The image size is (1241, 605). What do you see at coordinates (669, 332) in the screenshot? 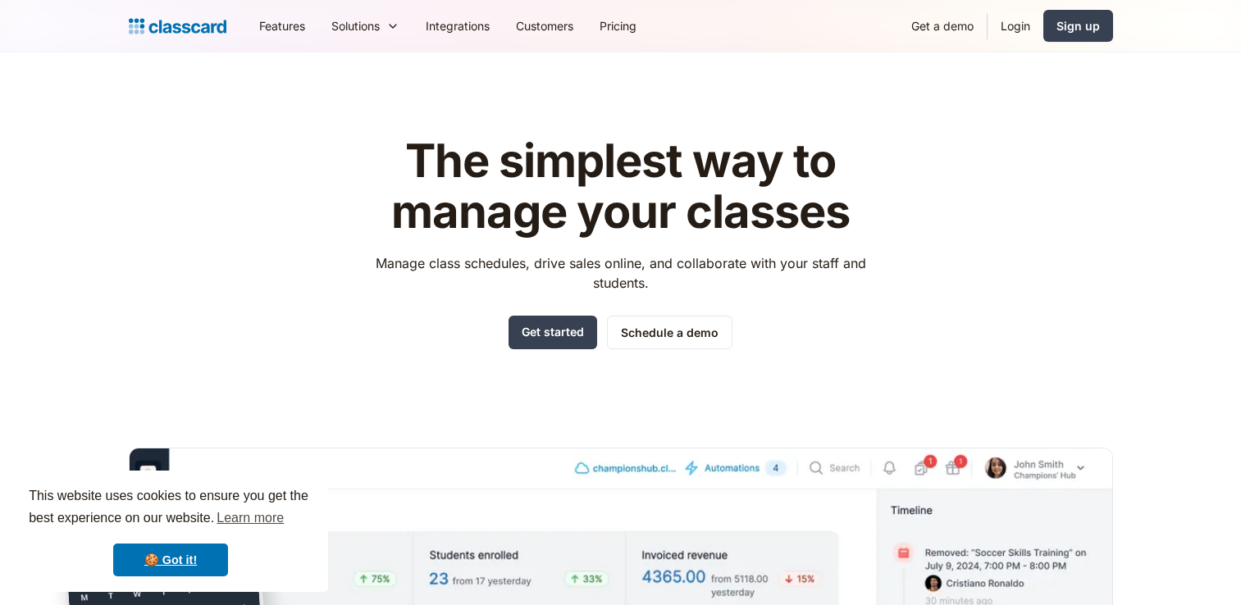
I see `a: Schedule a demo` at bounding box center [669, 332].